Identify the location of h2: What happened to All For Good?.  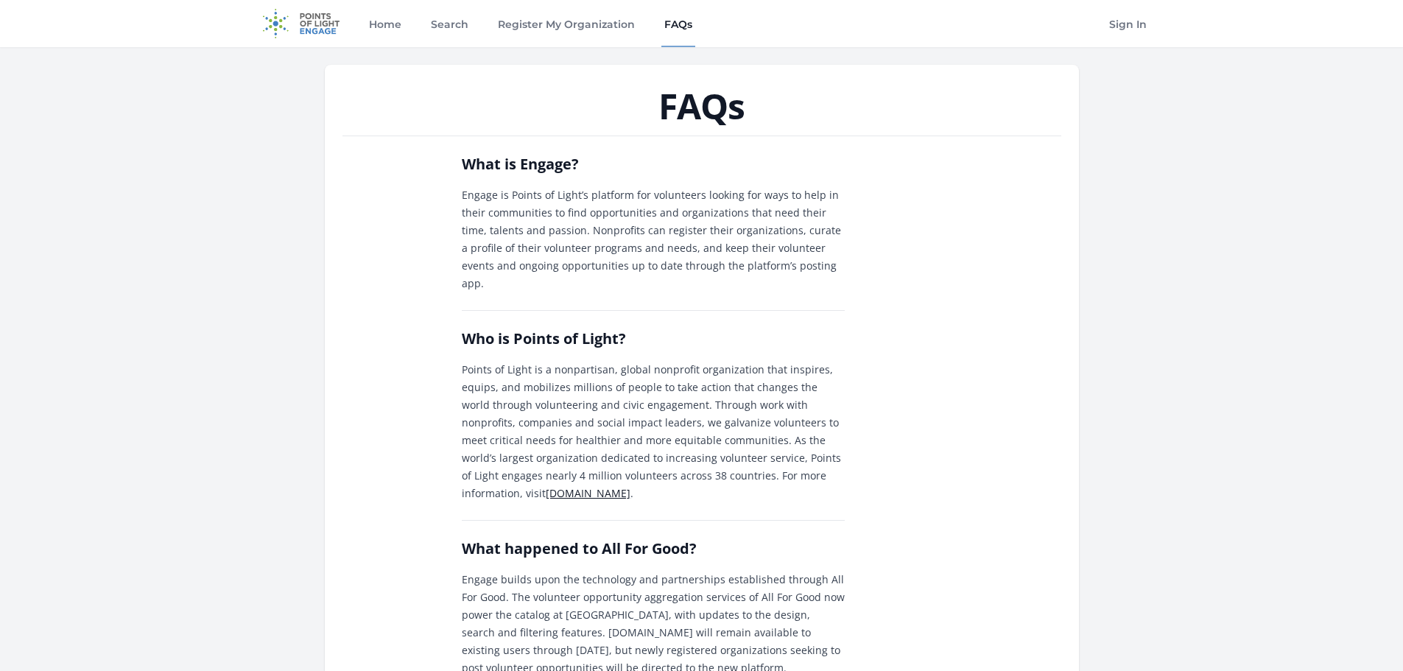
(653, 549).